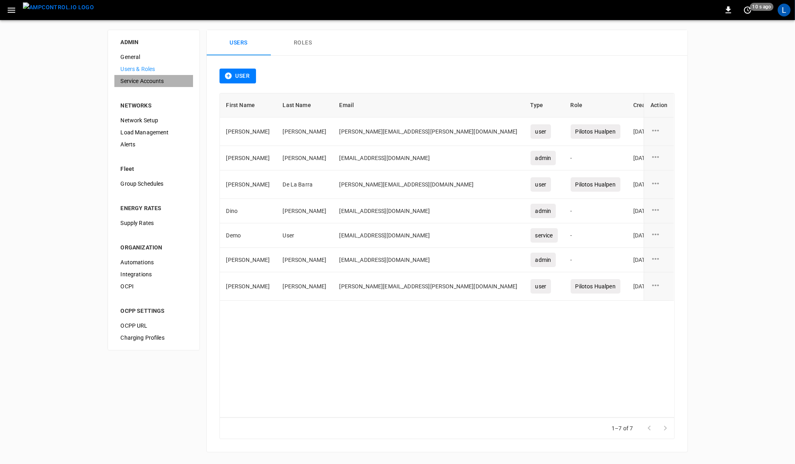 The height and width of the screenshot is (464, 795). I want to click on div: General, so click(154, 57).